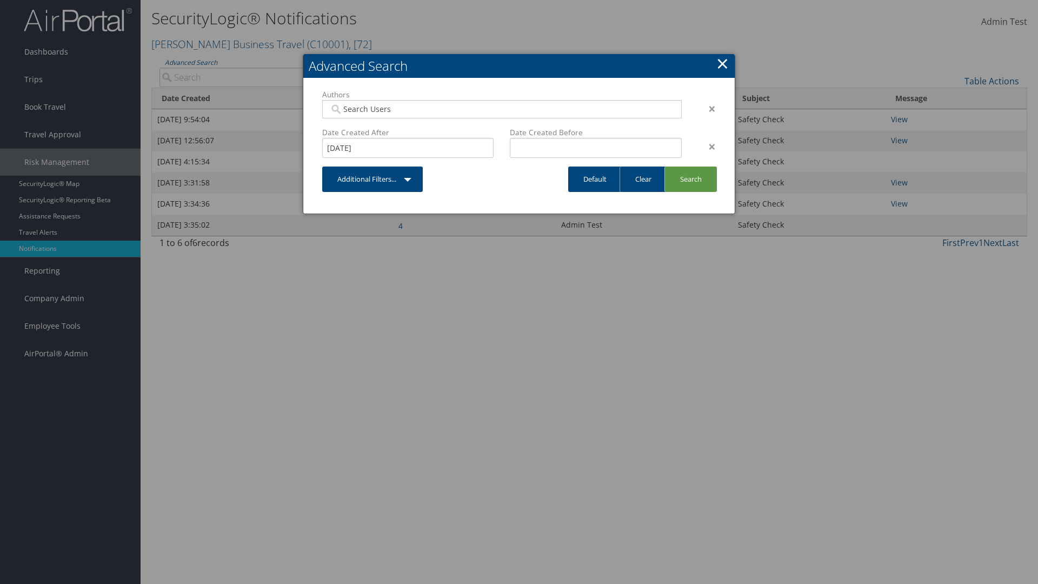  Describe the element at coordinates (643, 179) in the screenshot. I see `a: Clear` at that location.